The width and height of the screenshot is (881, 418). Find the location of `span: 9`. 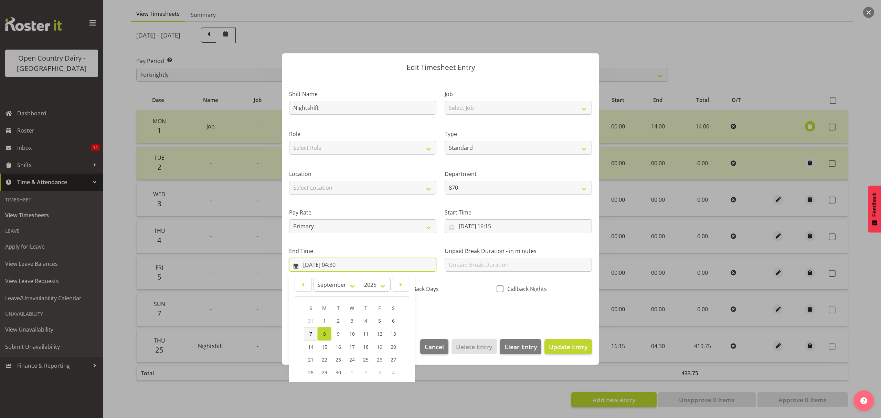

span: 9 is located at coordinates (338, 333).